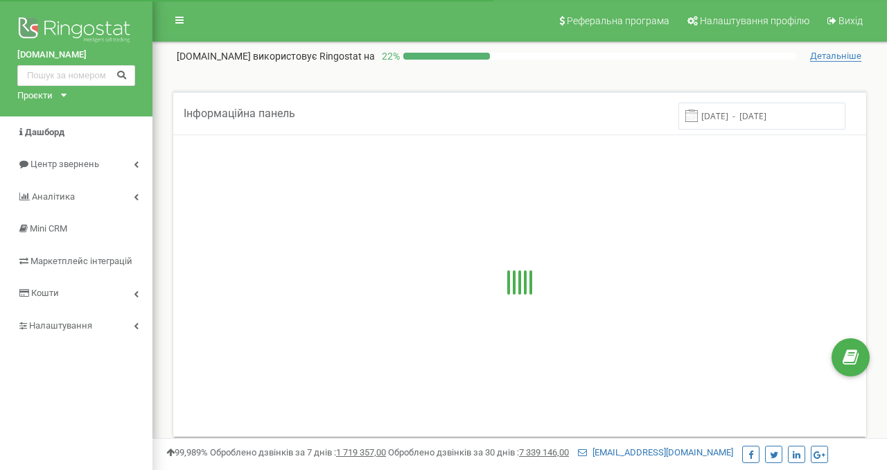 This screenshot has width=887, height=470. I want to click on span: Центр звернень, so click(64, 164).